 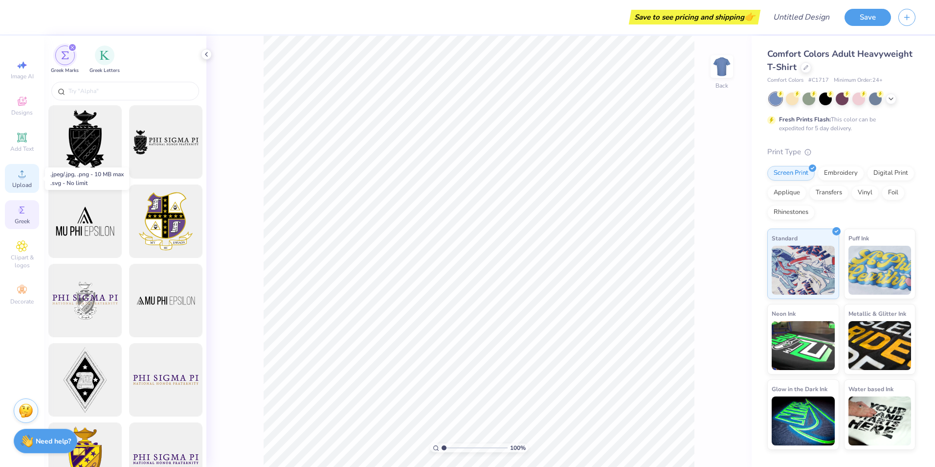 I want to click on span: Comfort Colors, so click(x=786, y=80).